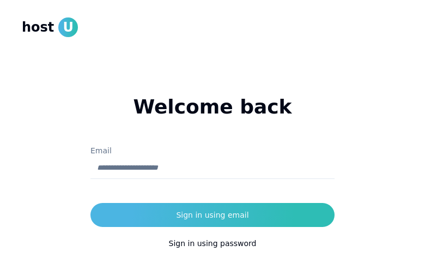 The height and width of the screenshot is (269, 425). Describe the element at coordinates (38, 27) in the screenshot. I see `span: host` at that location.